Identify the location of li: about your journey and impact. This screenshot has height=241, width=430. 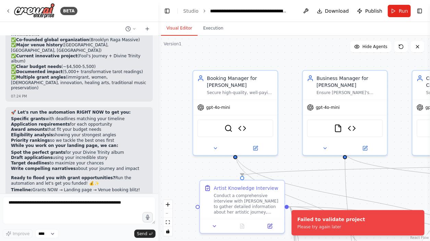
(79, 169).